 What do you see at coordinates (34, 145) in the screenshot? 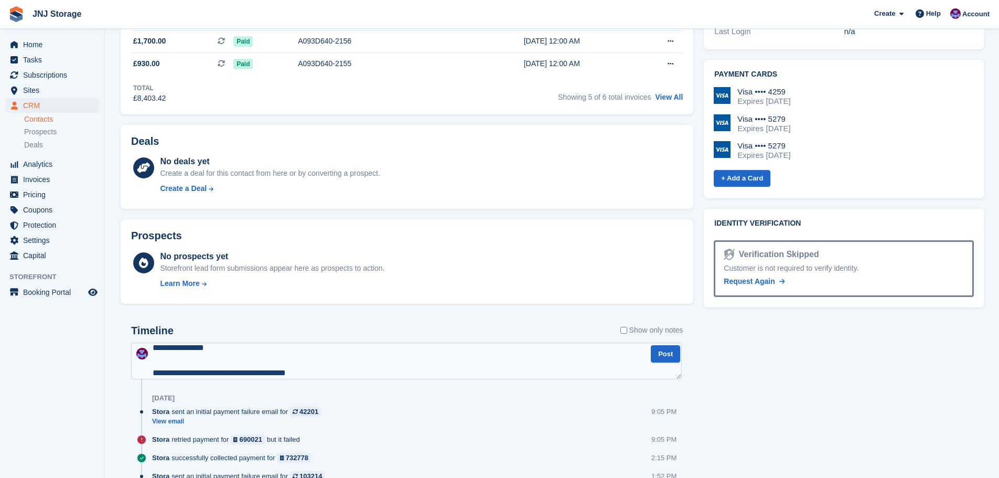
I see `span: Deals` at bounding box center [34, 145].